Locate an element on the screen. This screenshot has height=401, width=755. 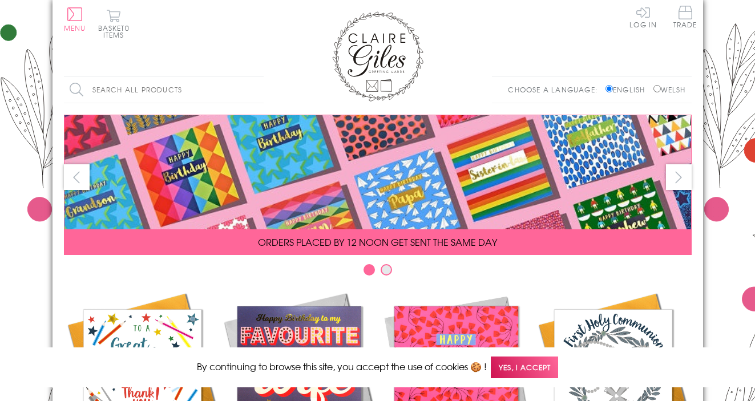
input: English is located at coordinates (609, 88).